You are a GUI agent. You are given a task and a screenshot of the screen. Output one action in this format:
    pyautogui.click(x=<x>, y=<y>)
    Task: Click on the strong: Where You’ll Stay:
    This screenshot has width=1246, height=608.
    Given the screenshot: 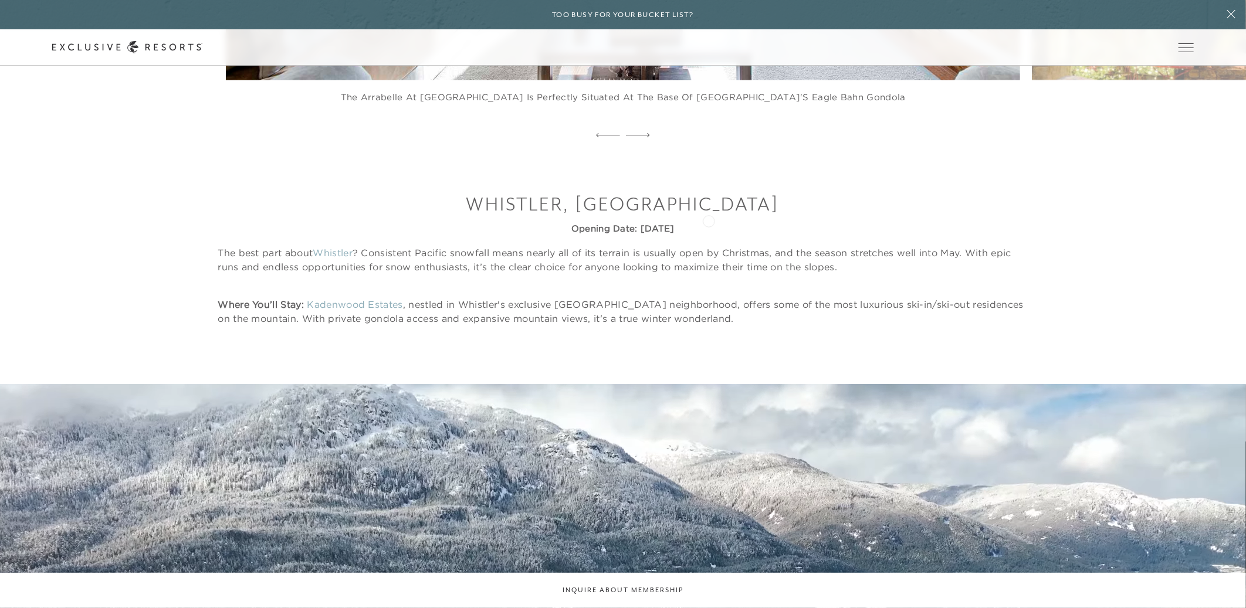 What is the action you would take?
    pyautogui.click(x=260, y=304)
    